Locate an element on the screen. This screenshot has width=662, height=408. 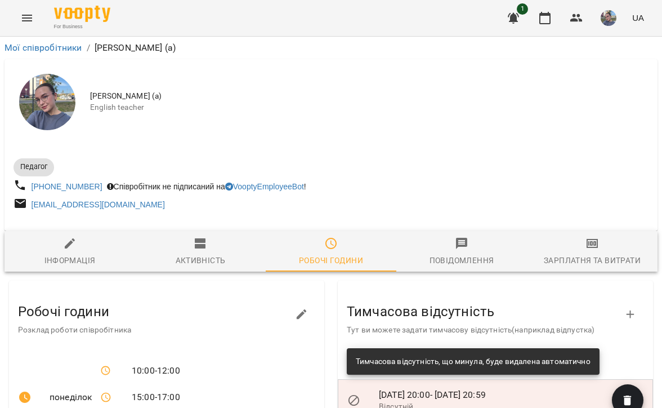
a: Мої співробітники is located at coordinates (43, 47).